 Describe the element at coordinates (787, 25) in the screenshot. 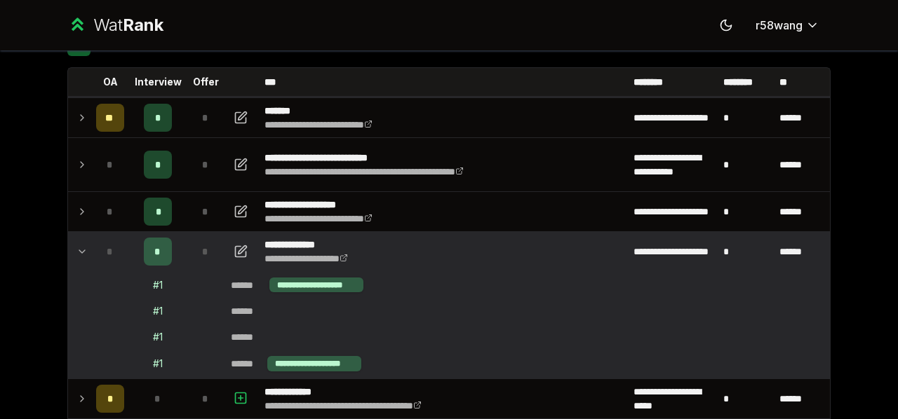

I see `button: r58wang` at that location.